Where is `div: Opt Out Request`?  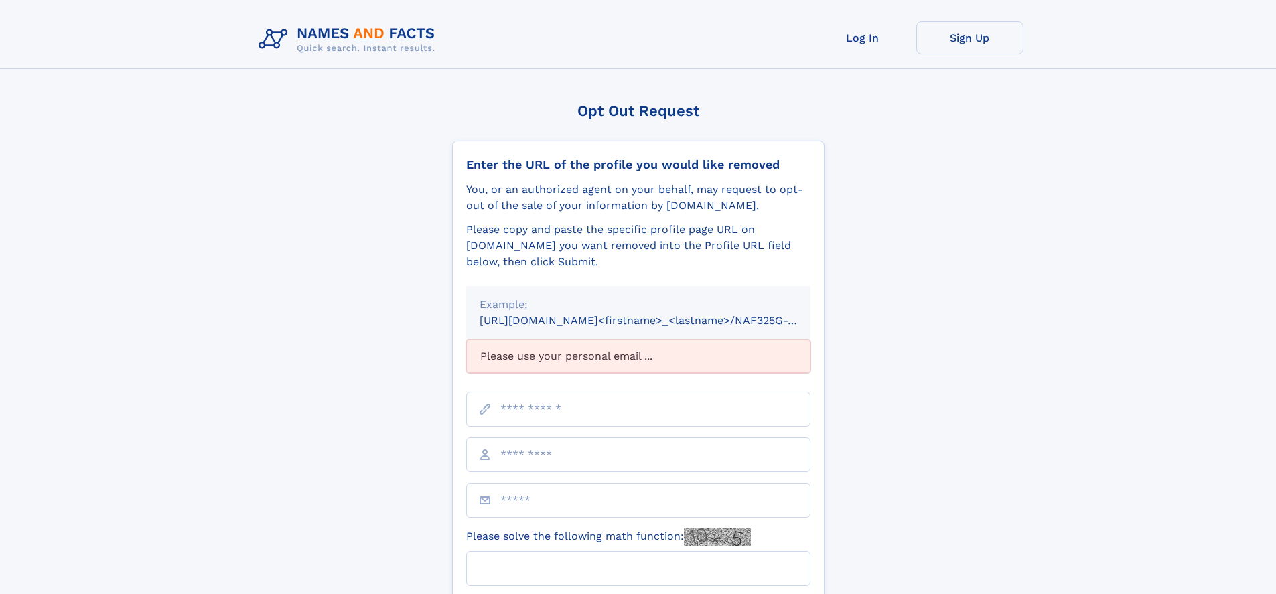
div: Opt Out Request is located at coordinates (638, 111).